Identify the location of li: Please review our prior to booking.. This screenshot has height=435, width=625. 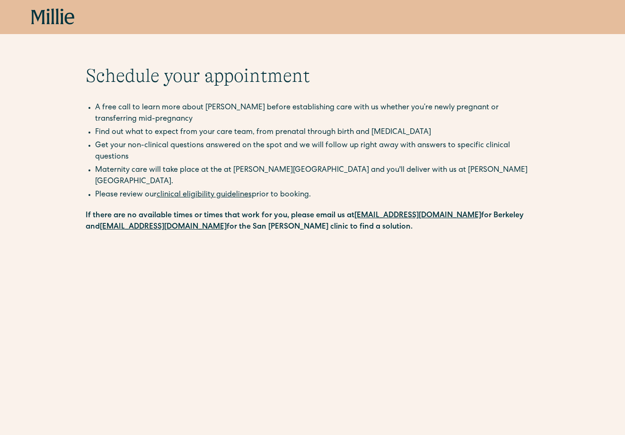
(318, 195).